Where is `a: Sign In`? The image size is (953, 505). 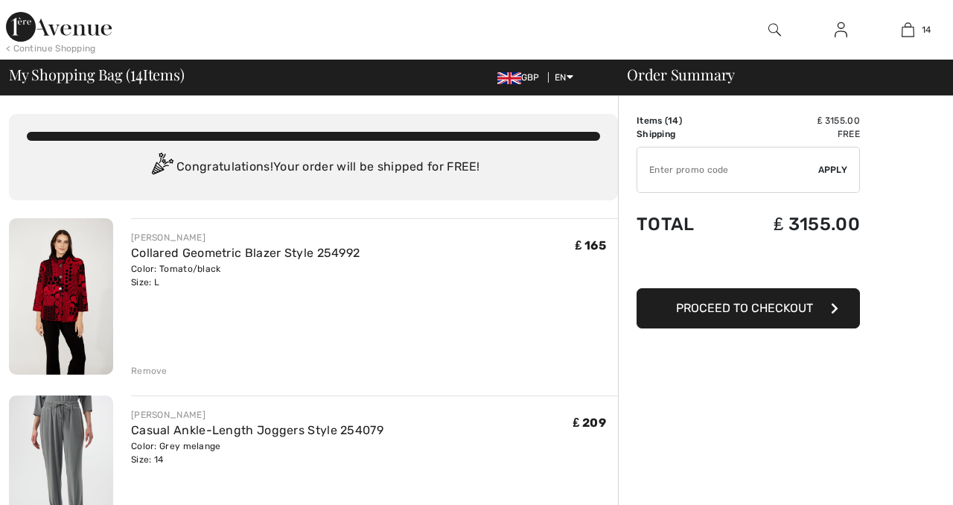 a: Sign In is located at coordinates (841, 30).